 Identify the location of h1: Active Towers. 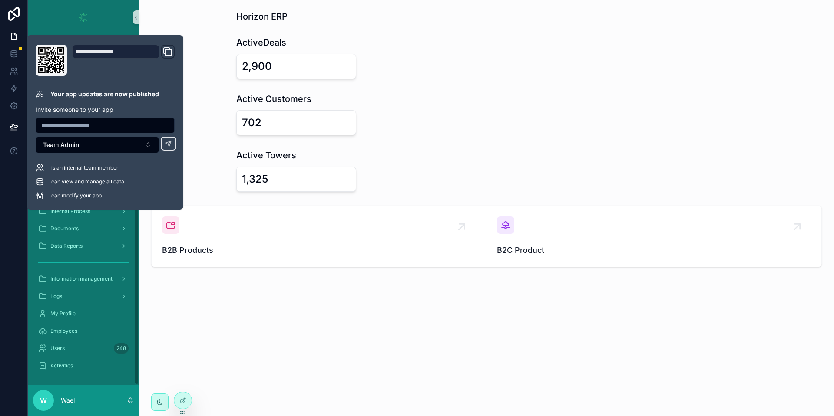
(266, 155).